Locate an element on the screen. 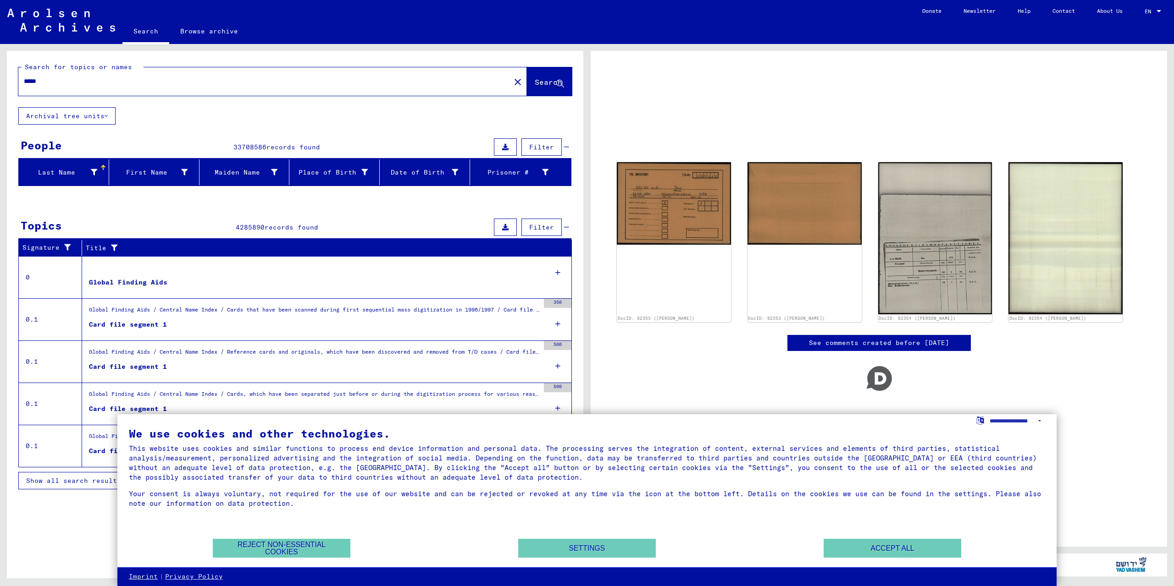 This screenshot has height=586, width=1174. img: yv_logo.png is located at coordinates (1131, 565).